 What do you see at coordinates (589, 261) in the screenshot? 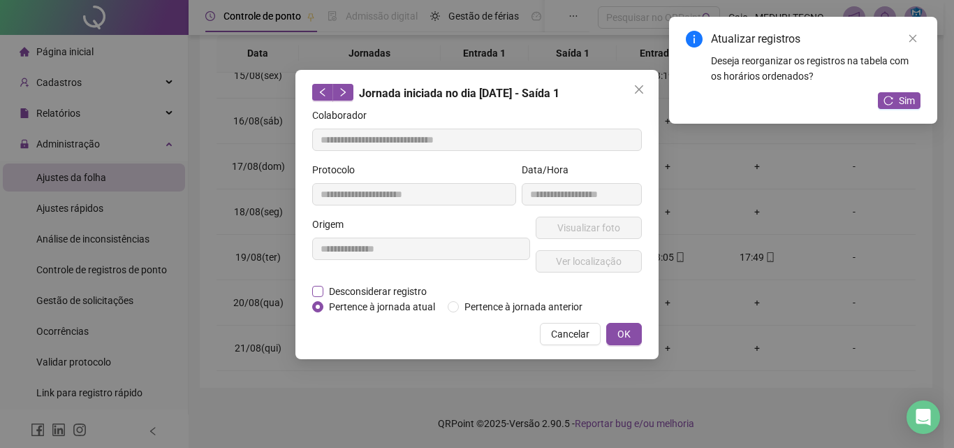
I see `button: Ver localização` at bounding box center [589, 261].